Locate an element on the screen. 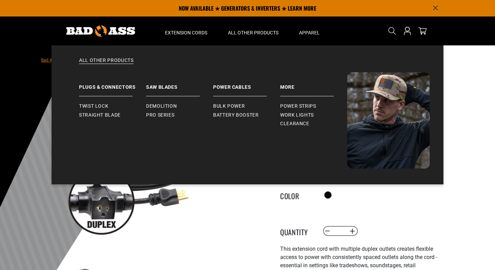 The height and width of the screenshot is (270, 495). span: Demolition is located at coordinates (161, 106).